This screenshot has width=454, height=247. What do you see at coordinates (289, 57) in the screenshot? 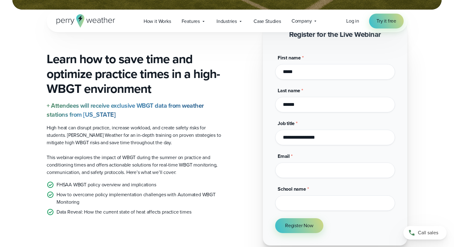
I see `span: First name` at bounding box center [289, 57].